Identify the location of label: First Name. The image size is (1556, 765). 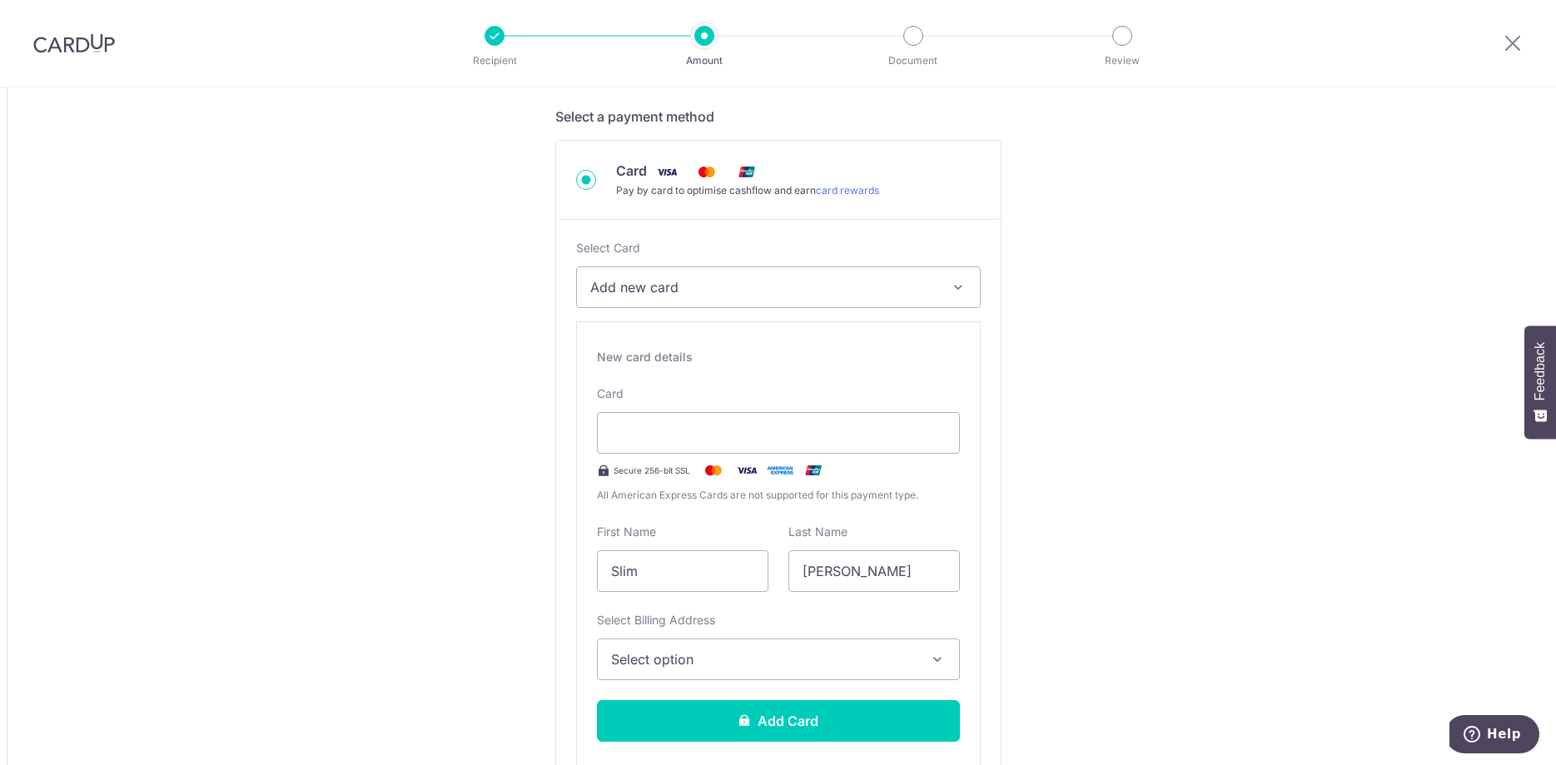
(626, 532).